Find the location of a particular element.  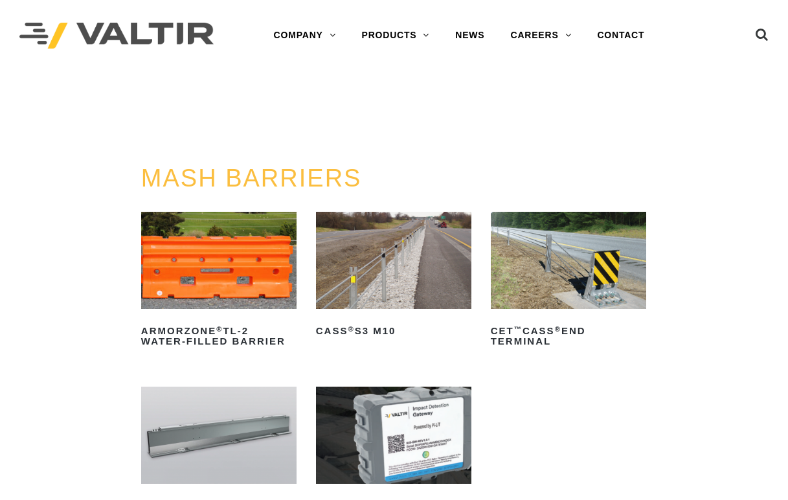

h2: CET CASS End Terminal is located at coordinates (569, 336).